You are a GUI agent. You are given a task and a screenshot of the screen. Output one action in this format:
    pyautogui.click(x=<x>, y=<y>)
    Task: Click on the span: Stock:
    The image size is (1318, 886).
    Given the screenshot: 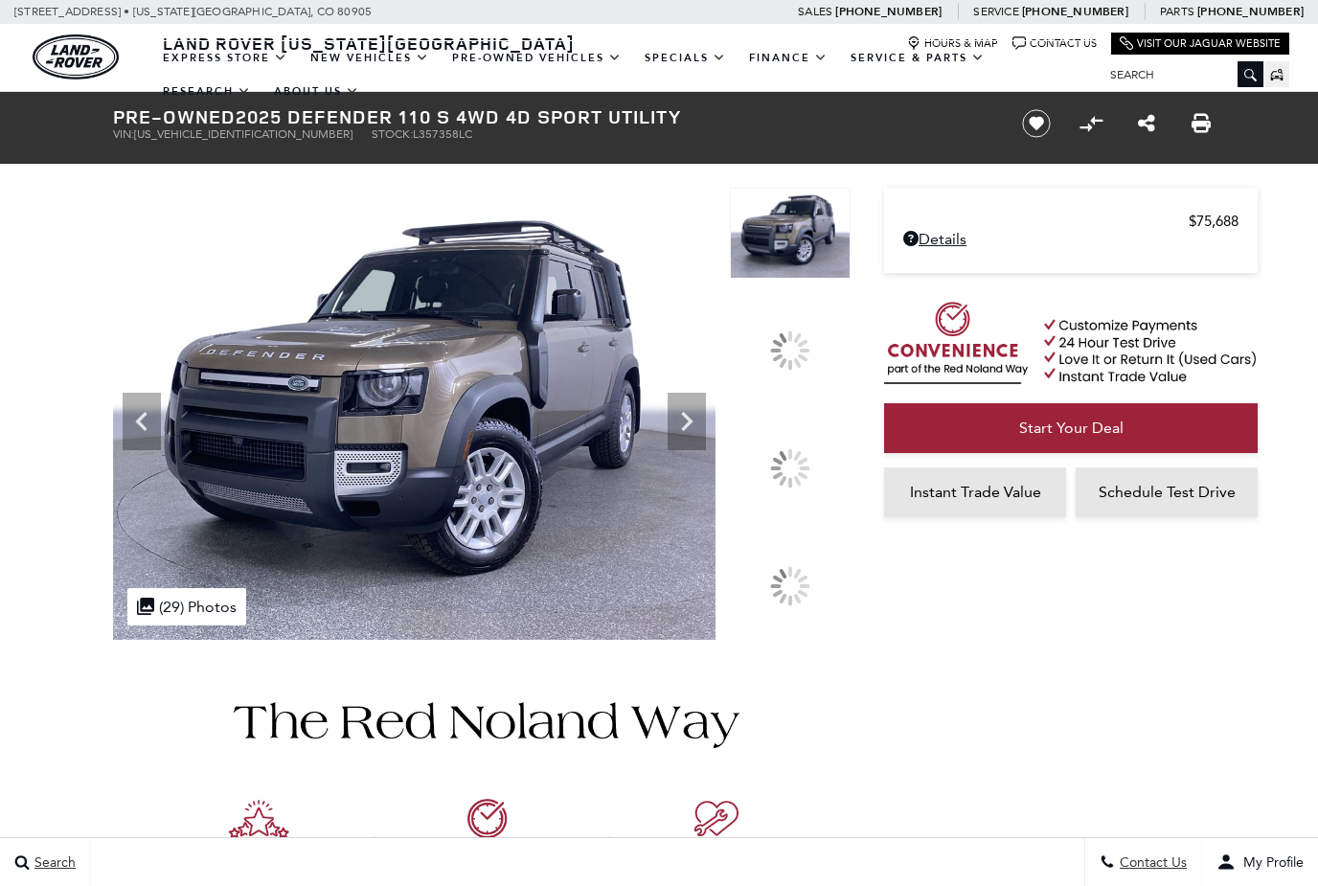 What is the action you would take?
    pyautogui.click(x=392, y=134)
    